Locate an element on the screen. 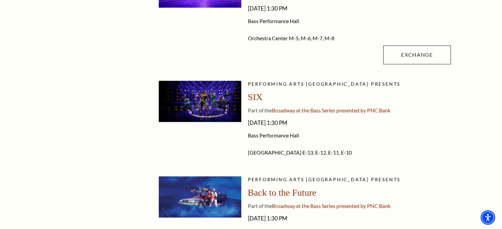 The width and height of the screenshot is (502, 229). img: six-pdp_desktop-1600x800.jpg is located at coordinates (200, 101).